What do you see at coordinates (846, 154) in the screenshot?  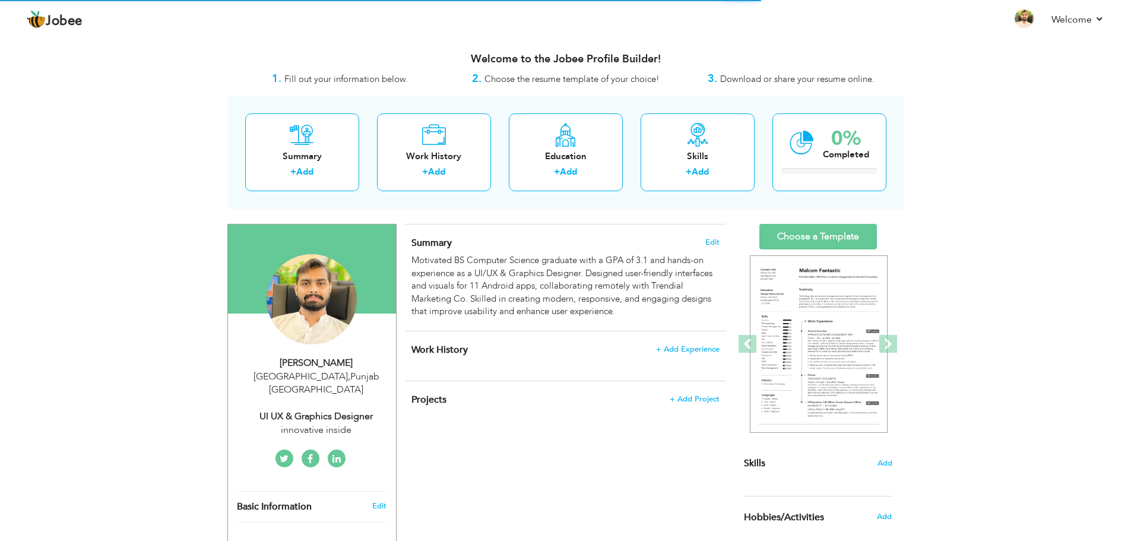 I see `div: Completed` at bounding box center [846, 154].